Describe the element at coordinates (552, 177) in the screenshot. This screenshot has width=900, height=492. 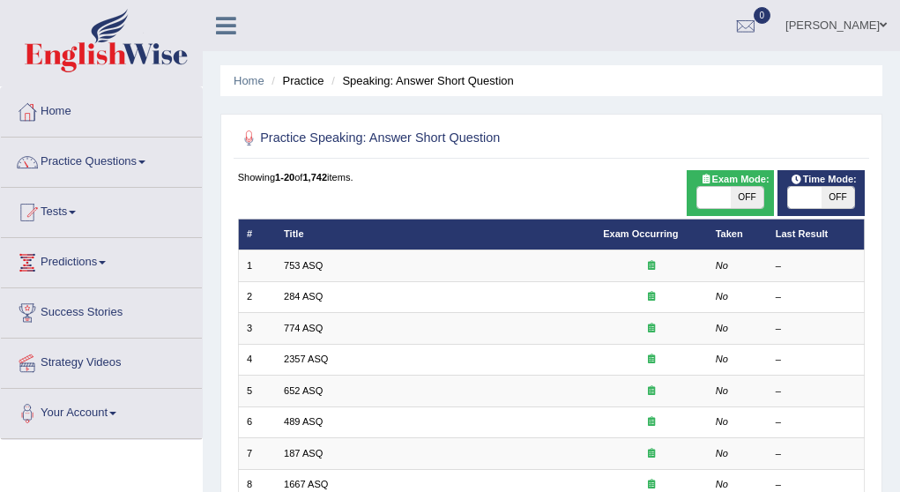
I see `div: Showing of items.` at that location.